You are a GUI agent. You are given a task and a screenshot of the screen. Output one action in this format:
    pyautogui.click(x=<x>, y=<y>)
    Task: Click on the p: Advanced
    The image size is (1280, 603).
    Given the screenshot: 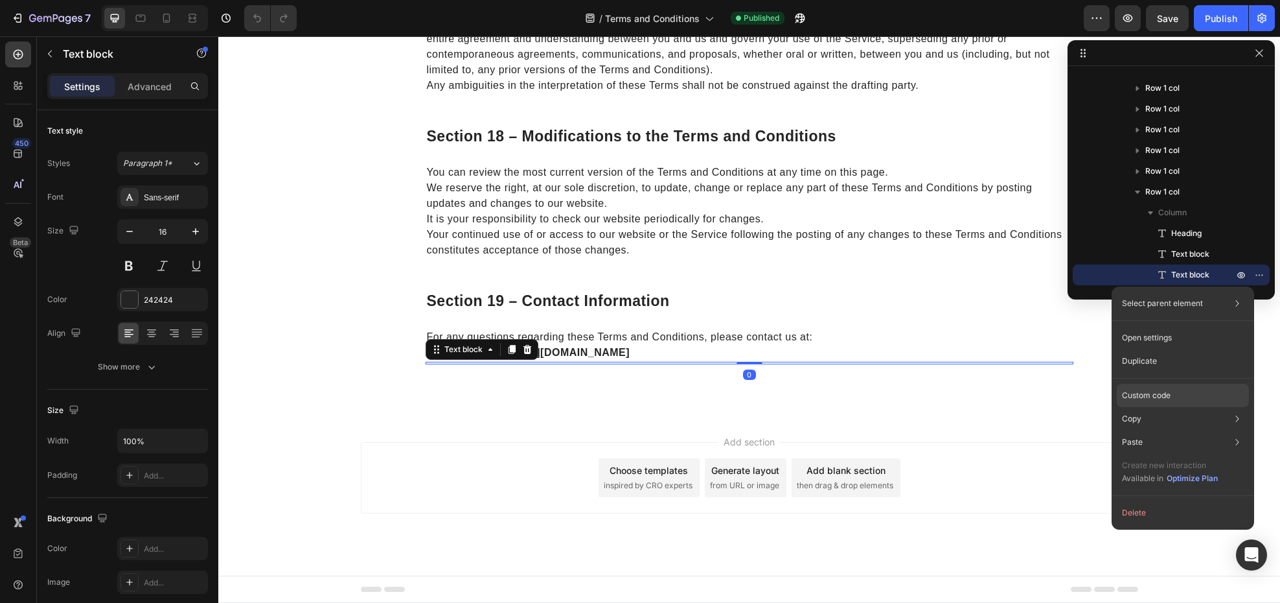 What is the action you would take?
    pyautogui.click(x=150, y=86)
    